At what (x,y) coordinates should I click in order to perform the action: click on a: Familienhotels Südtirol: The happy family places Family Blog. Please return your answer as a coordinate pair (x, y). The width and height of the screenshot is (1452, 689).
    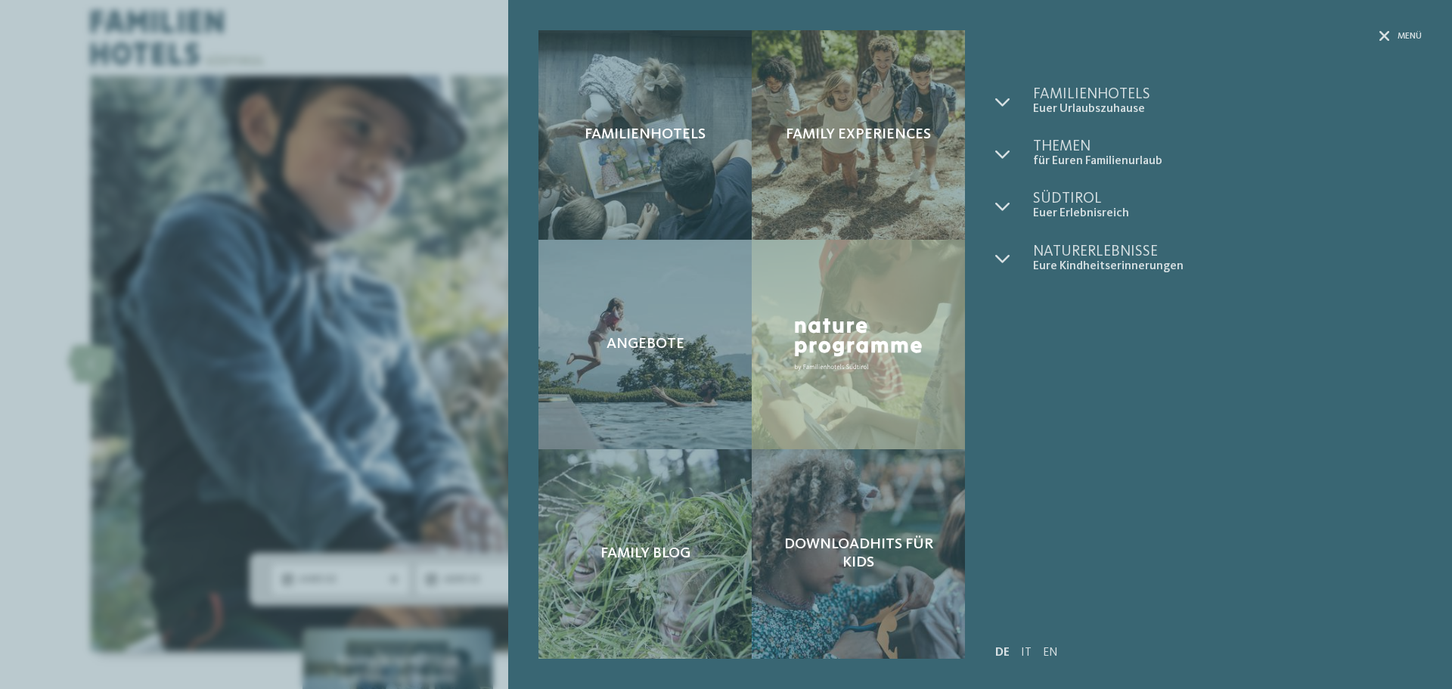
    Looking at the image, I should click on (645, 553).